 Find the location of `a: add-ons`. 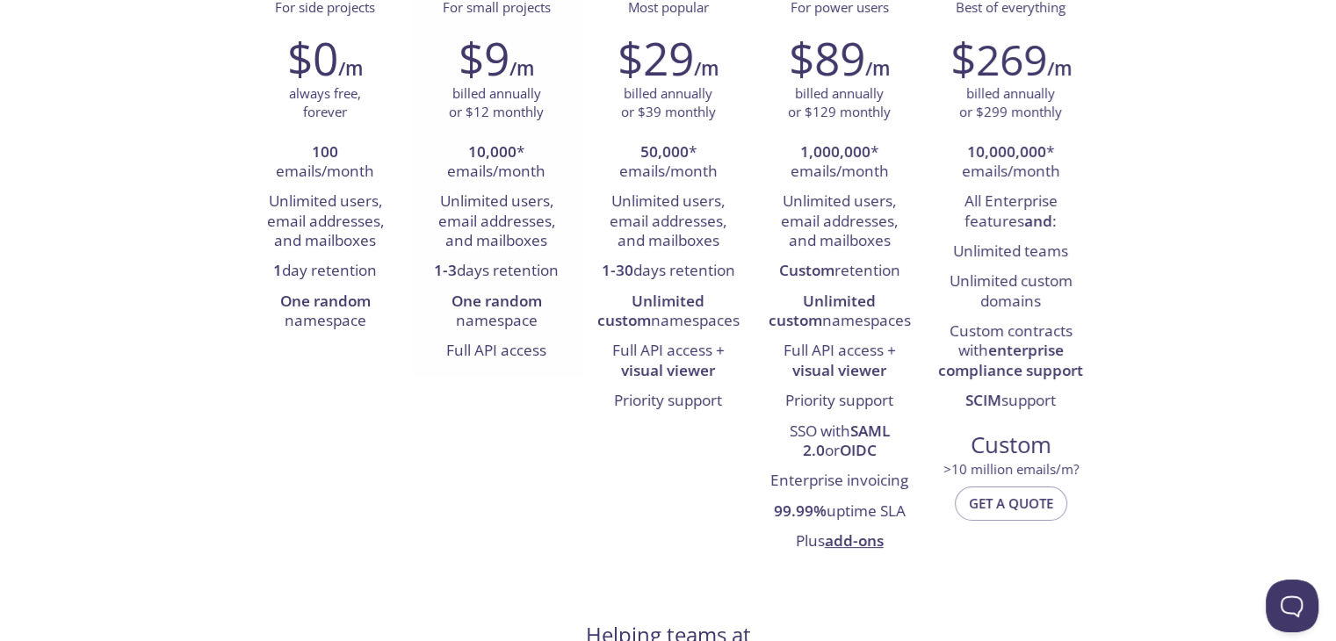

a: add-ons is located at coordinates (854, 540).